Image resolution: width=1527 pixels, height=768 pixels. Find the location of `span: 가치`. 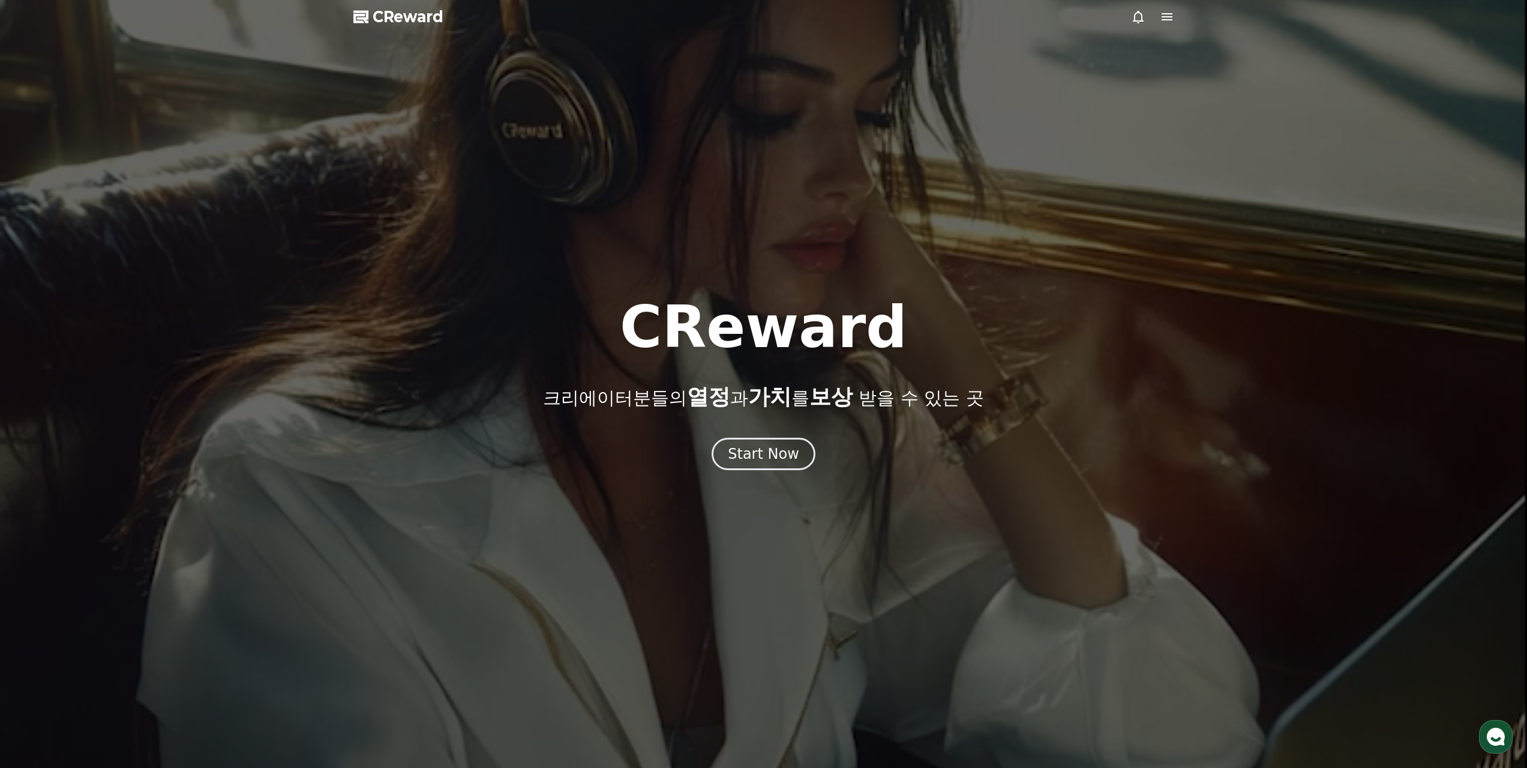

span: 가치 is located at coordinates (770, 396).